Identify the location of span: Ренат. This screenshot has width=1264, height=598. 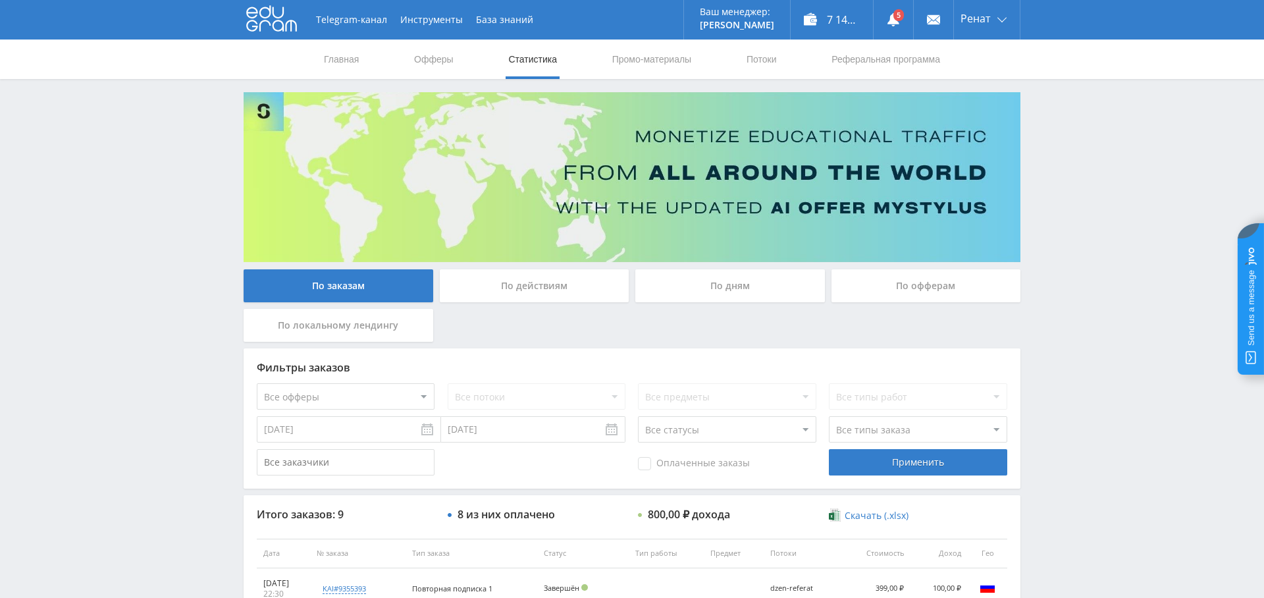
(976, 18).